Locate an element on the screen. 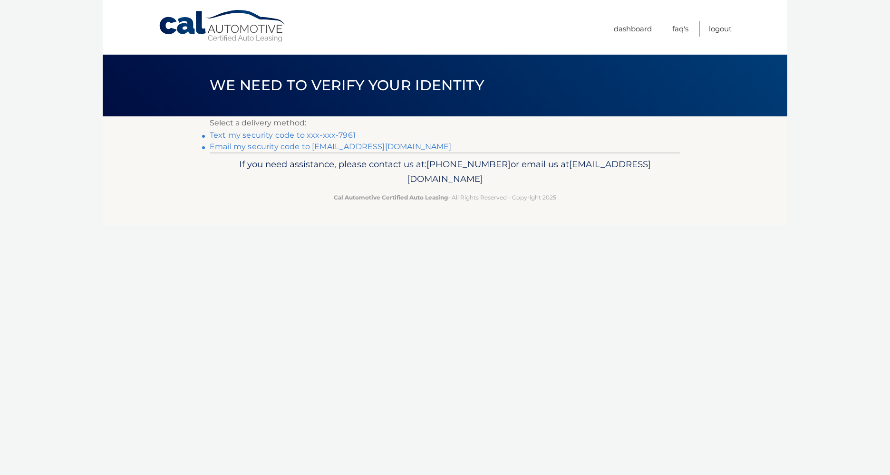 The width and height of the screenshot is (890, 475). span: We need to verify your identity is located at coordinates (347, 85).